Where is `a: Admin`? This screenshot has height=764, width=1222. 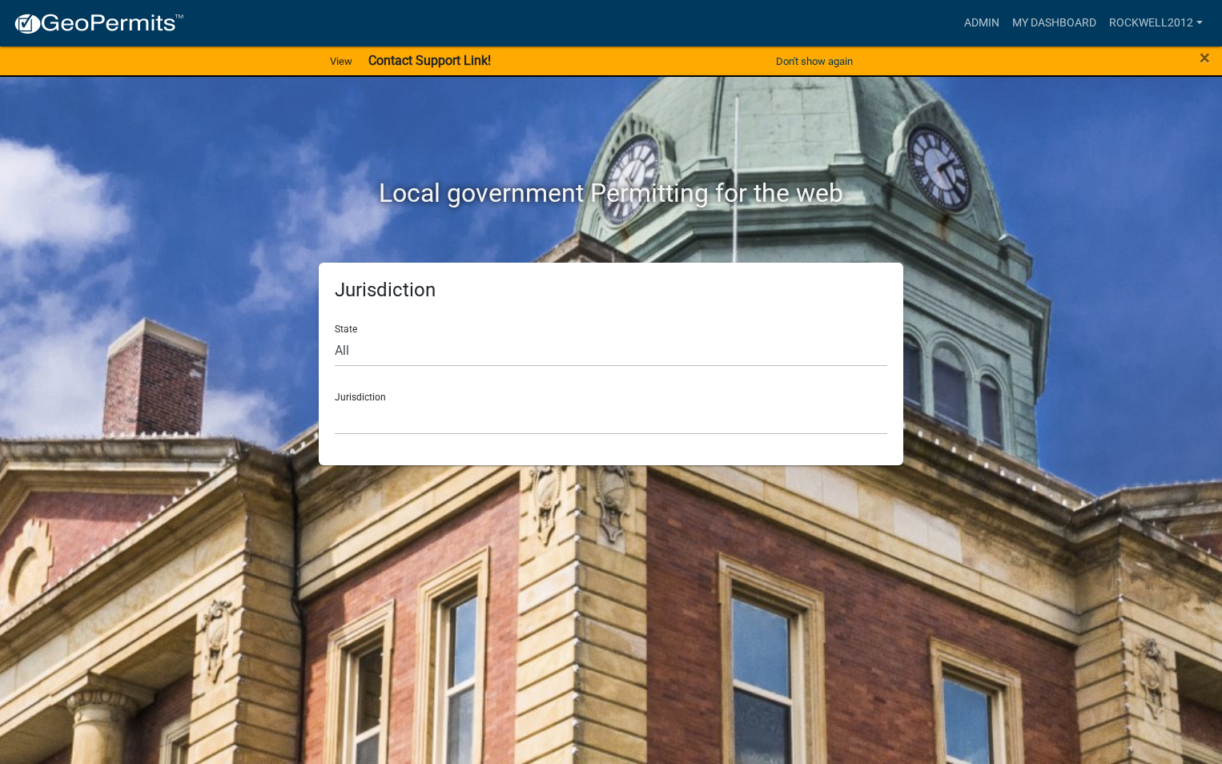 a: Admin is located at coordinates (982, 23).